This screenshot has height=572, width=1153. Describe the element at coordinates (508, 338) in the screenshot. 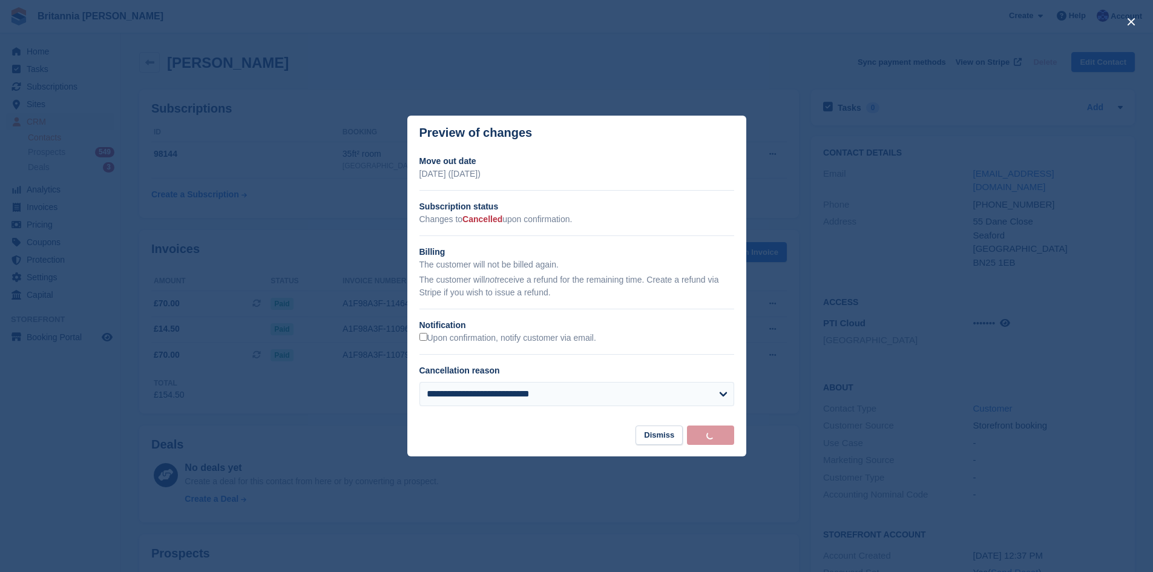

I see `label: Upon confirmation, notify customer via email.` at that location.